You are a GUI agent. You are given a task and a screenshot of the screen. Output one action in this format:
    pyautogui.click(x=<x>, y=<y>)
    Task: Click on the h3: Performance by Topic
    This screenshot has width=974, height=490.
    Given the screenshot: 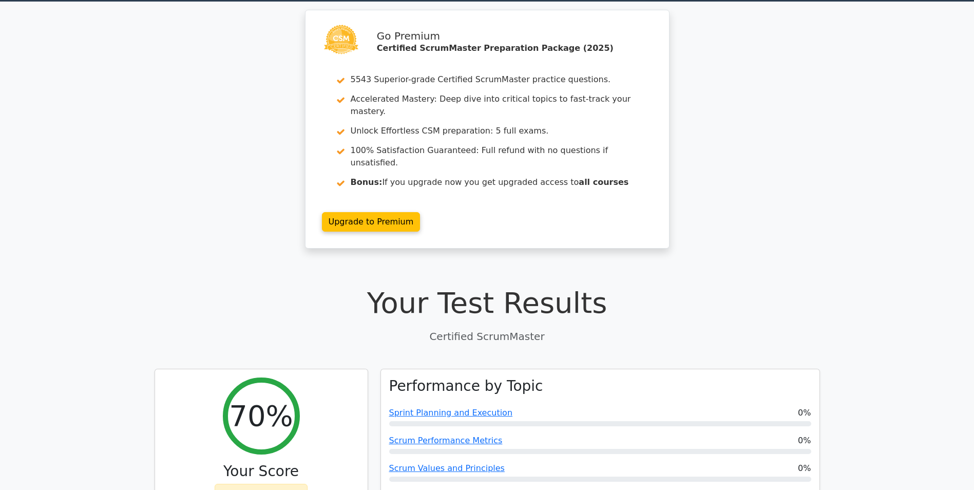 What is the action you would take?
    pyautogui.click(x=466, y=386)
    